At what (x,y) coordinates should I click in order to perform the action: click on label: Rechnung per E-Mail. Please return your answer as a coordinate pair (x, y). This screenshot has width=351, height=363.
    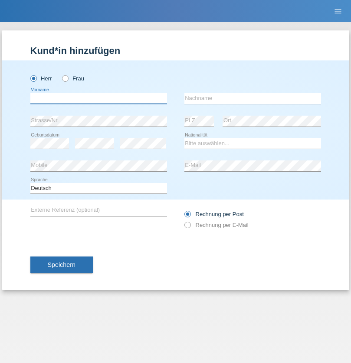
    Looking at the image, I should click on (217, 224).